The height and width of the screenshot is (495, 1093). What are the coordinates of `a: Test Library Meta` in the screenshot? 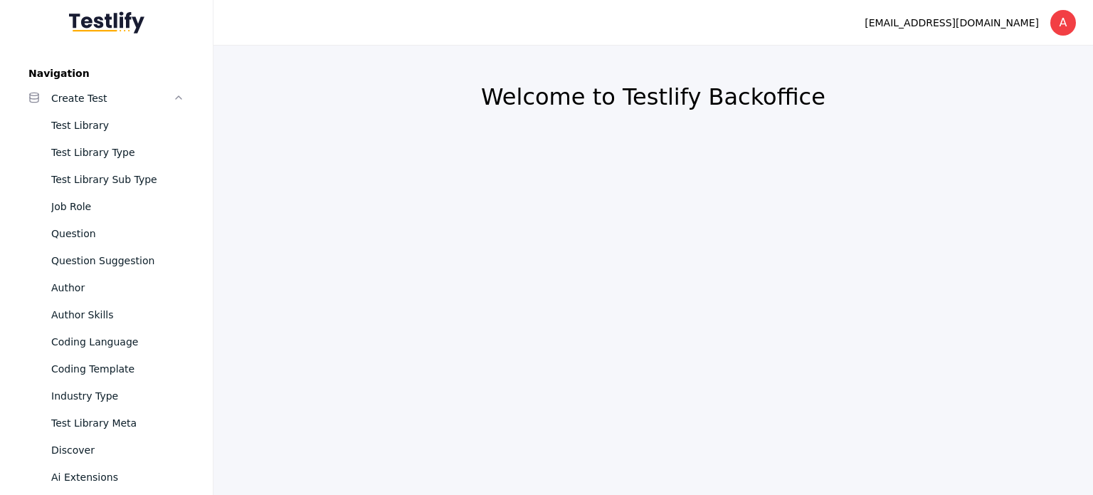 It's located at (106, 423).